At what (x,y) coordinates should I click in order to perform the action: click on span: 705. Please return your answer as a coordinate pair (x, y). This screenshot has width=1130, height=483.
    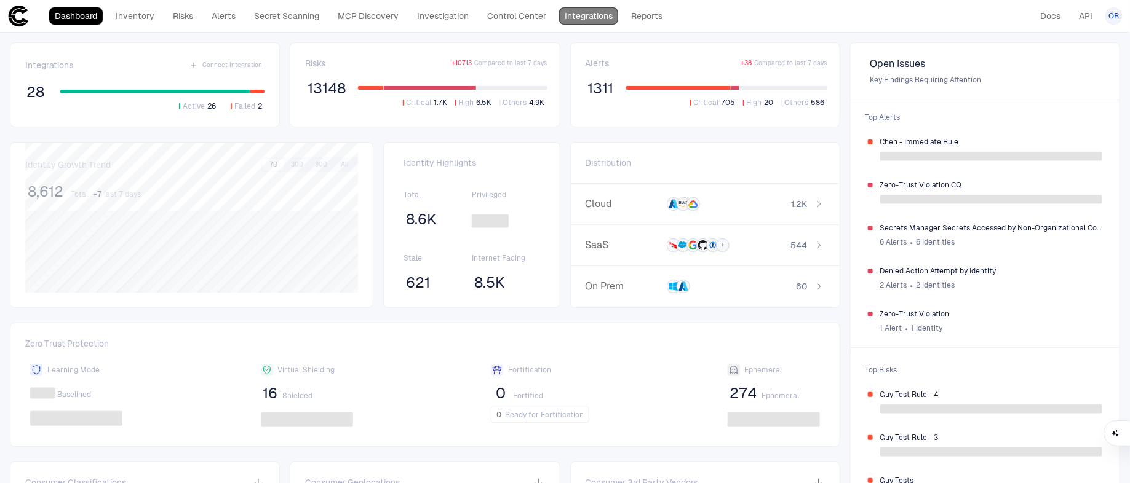
    Looking at the image, I should click on (728, 103).